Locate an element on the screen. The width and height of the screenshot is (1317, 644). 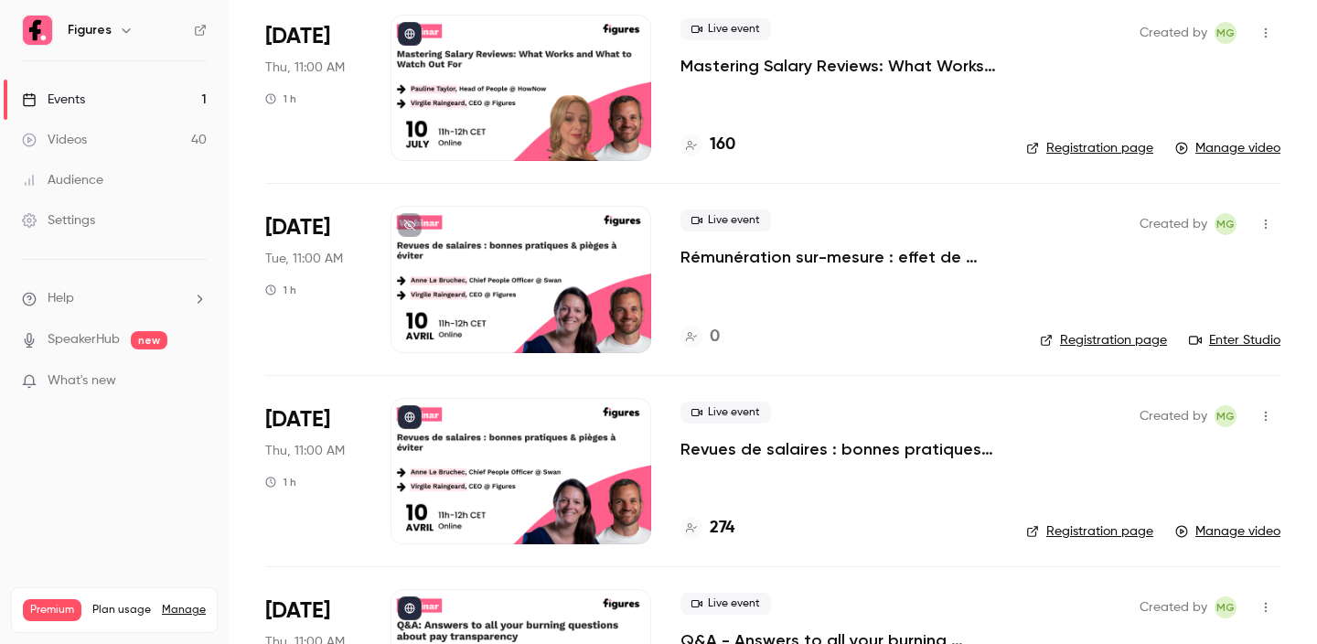
p: Revues de salaires : bonnes pratiques et pièges à éviter is located at coordinates (839, 449).